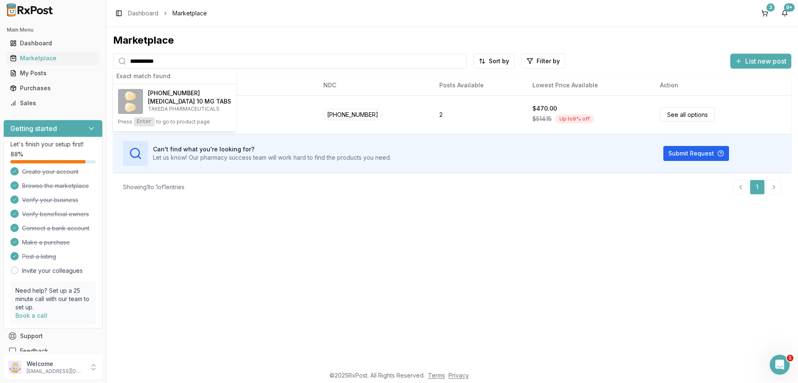 Image resolution: width=798 pixels, height=383 pixels. Describe the element at coordinates (15, 367) in the screenshot. I see `img: User avatar` at that location.